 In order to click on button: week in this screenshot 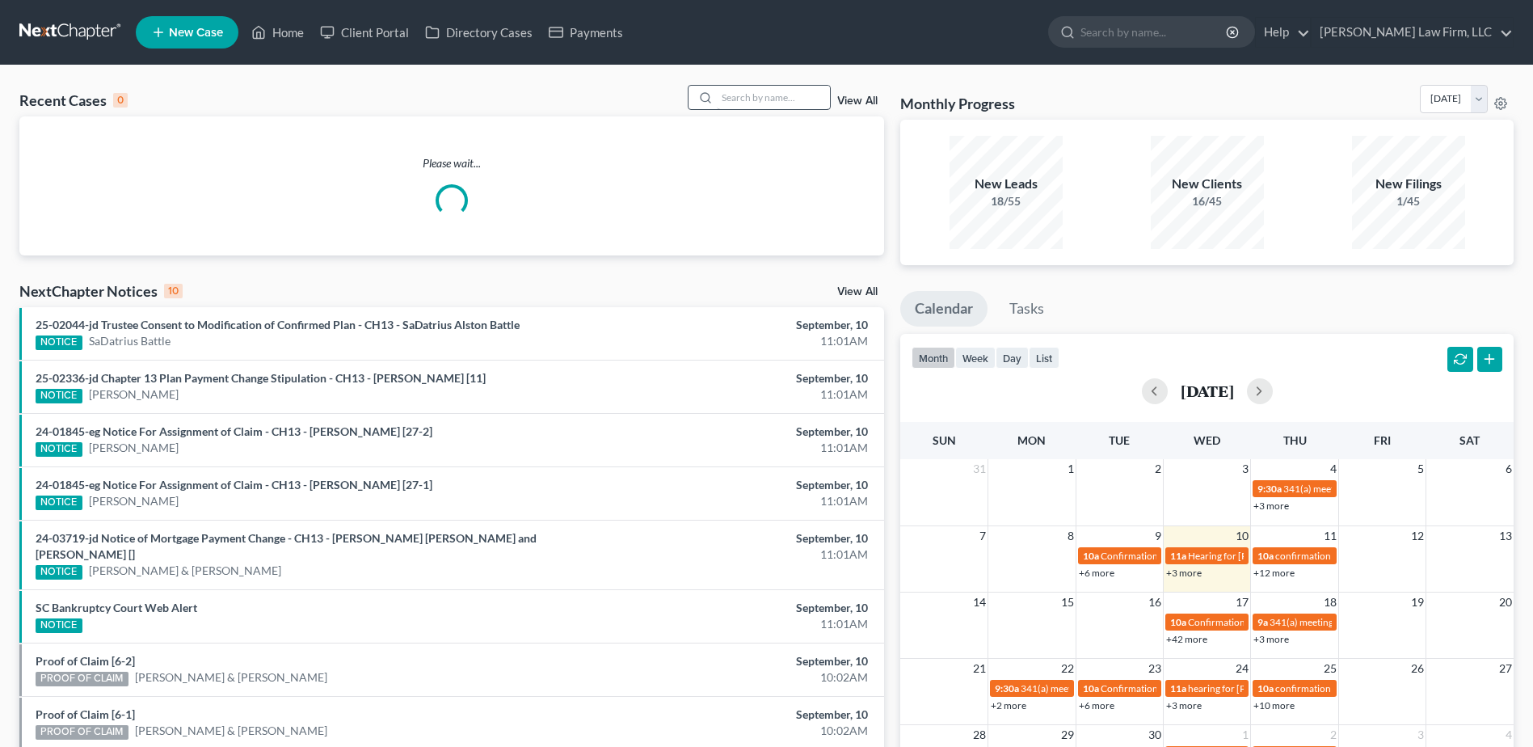, I will do `click(975, 357)`.